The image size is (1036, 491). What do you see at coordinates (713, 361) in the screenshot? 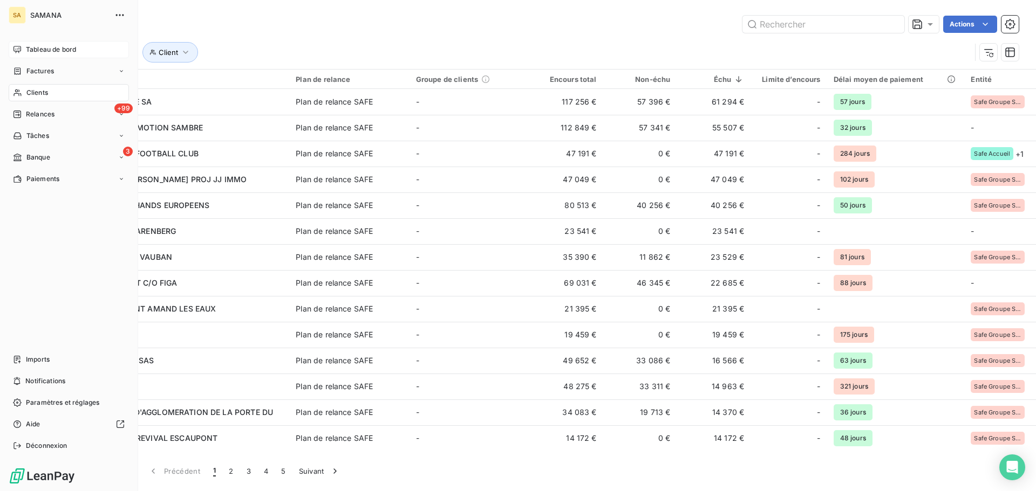
I see `td: 16 566 €` at bounding box center [713, 361].